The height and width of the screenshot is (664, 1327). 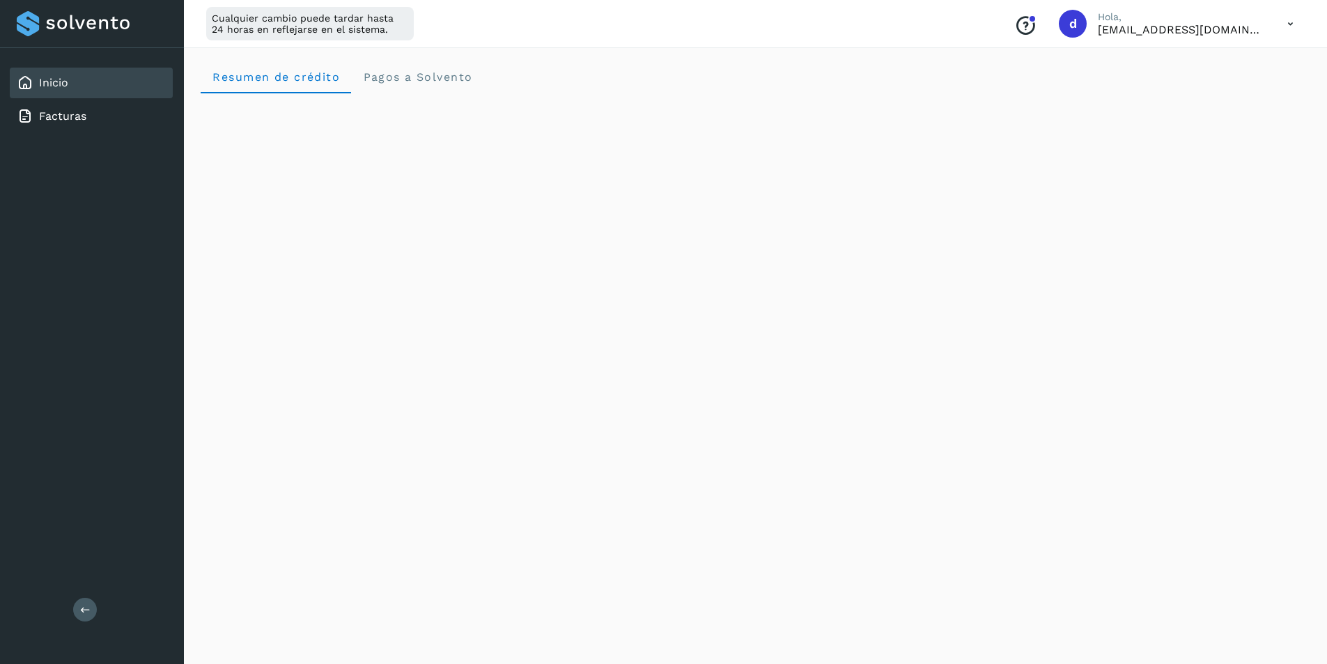 I want to click on span: Pagos a Solvento, so click(x=417, y=77).